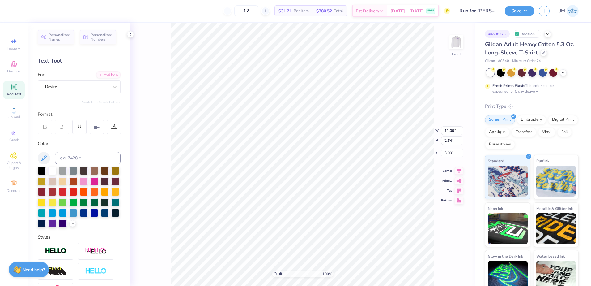 The image size is (591, 286). What do you see at coordinates (497, 34) in the screenshot?
I see `div: # 453827G` at bounding box center [497, 34].